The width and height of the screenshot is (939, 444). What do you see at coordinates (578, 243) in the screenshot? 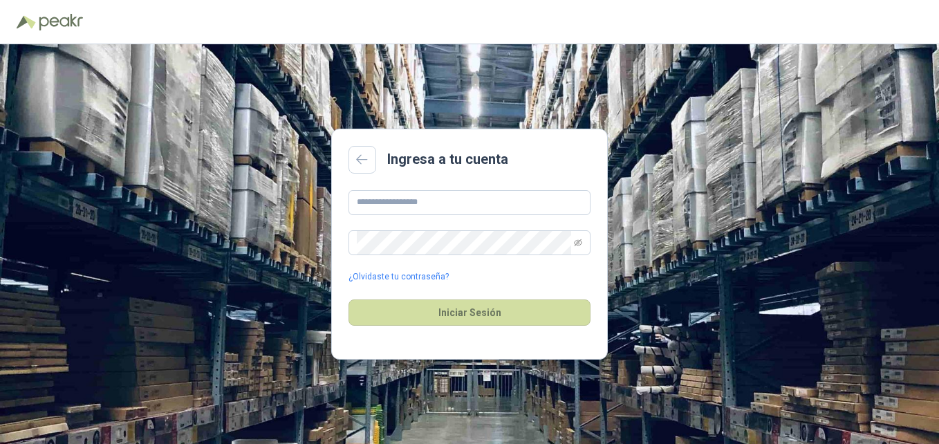
I see `span: eye-invisible` at bounding box center [578, 243].